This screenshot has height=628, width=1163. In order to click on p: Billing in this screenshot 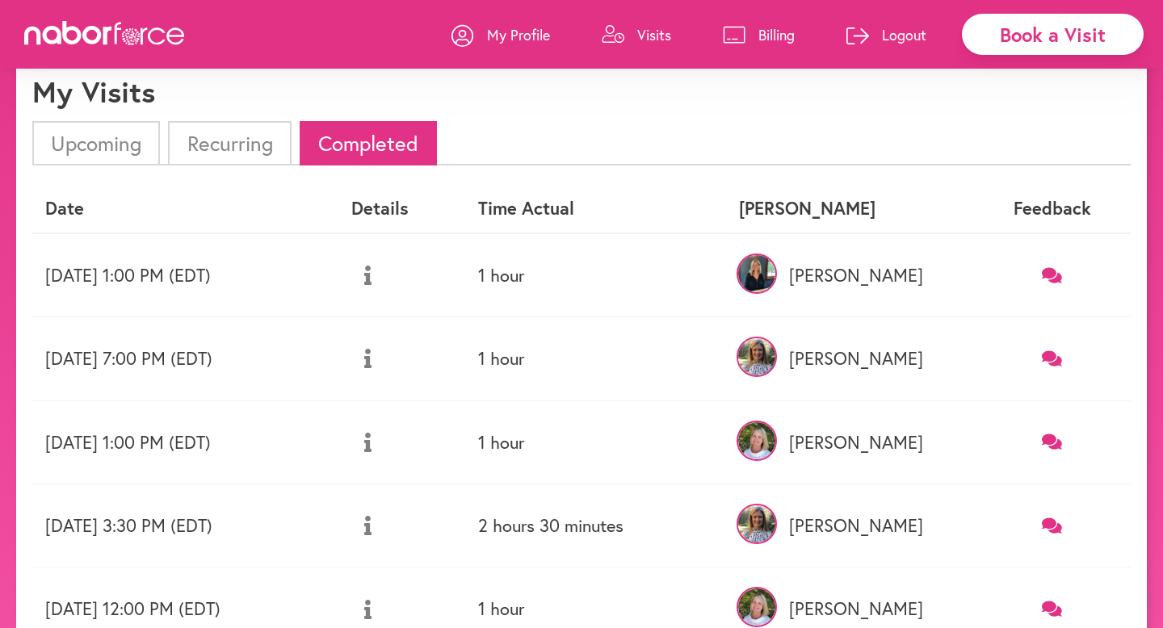, I will do `click(776, 35)`.